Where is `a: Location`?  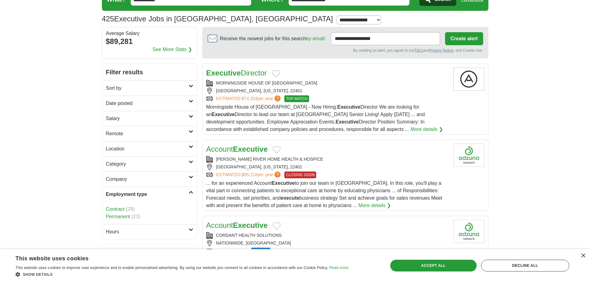 a: Location is located at coordinates (150, 149).